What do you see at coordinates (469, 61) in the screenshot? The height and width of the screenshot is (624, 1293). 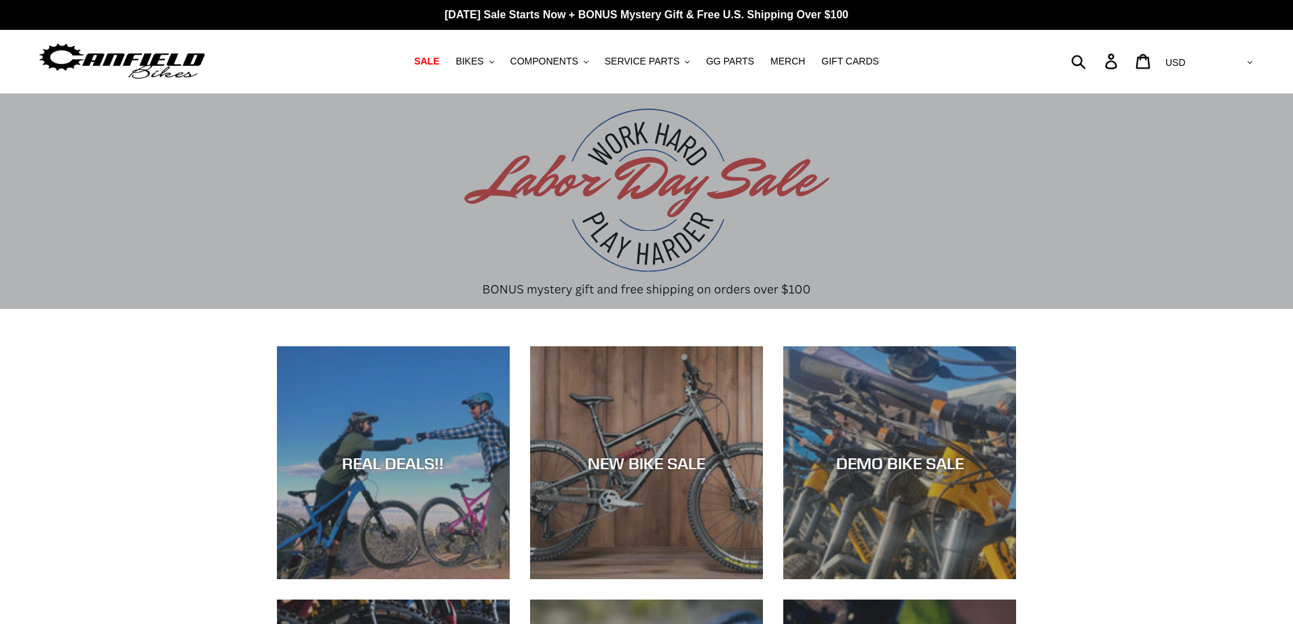 I see `span: BIKES` at bounding box center [469, 61].